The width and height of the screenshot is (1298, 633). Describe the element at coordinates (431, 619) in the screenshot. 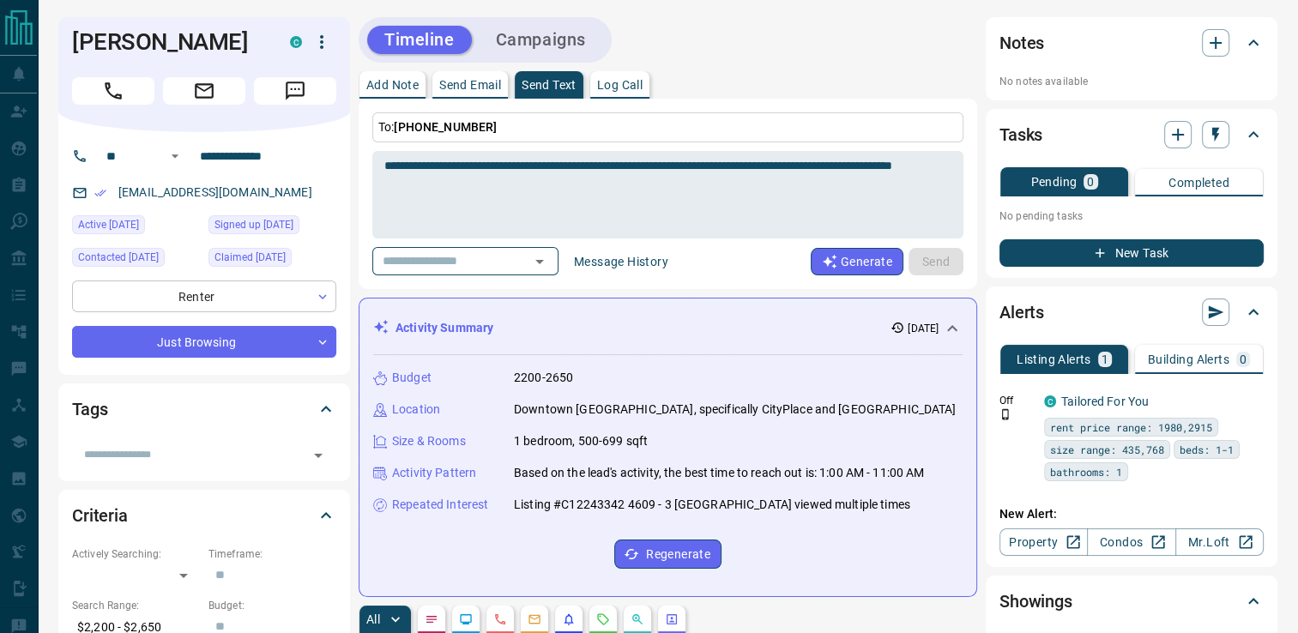

I see `svg: Notes` at that location.